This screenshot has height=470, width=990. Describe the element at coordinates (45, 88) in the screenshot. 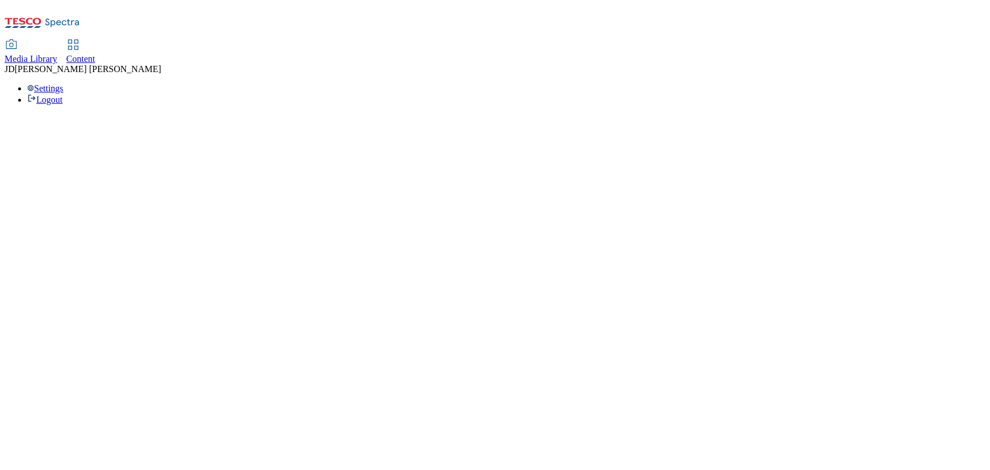

I see `a: Settings` at that location.